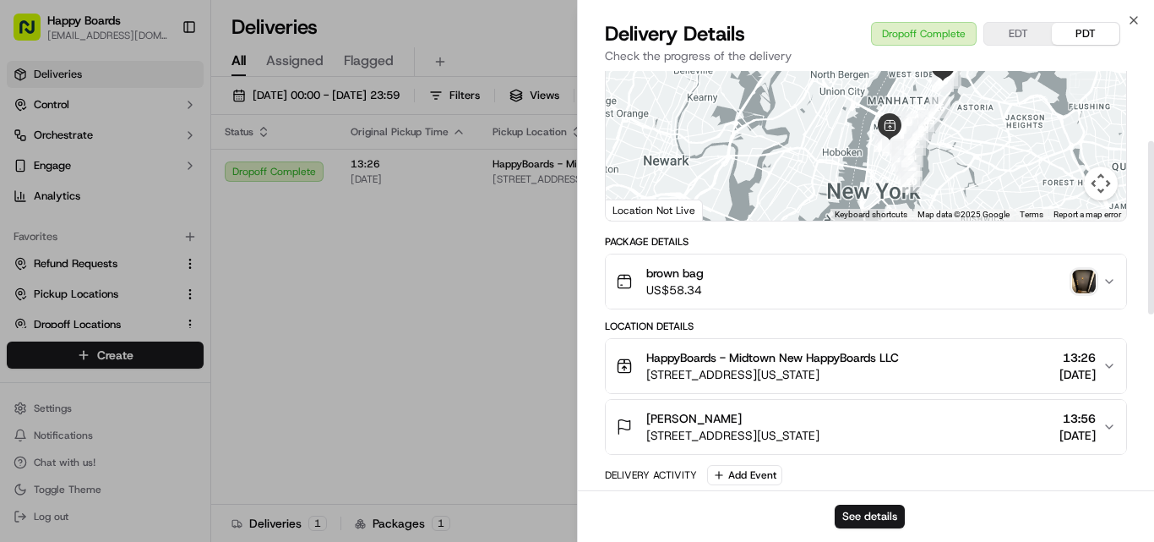  Describe the element at coordinates (162, 81) in the screenshot. I see `p: Welcome 👋` at that location.